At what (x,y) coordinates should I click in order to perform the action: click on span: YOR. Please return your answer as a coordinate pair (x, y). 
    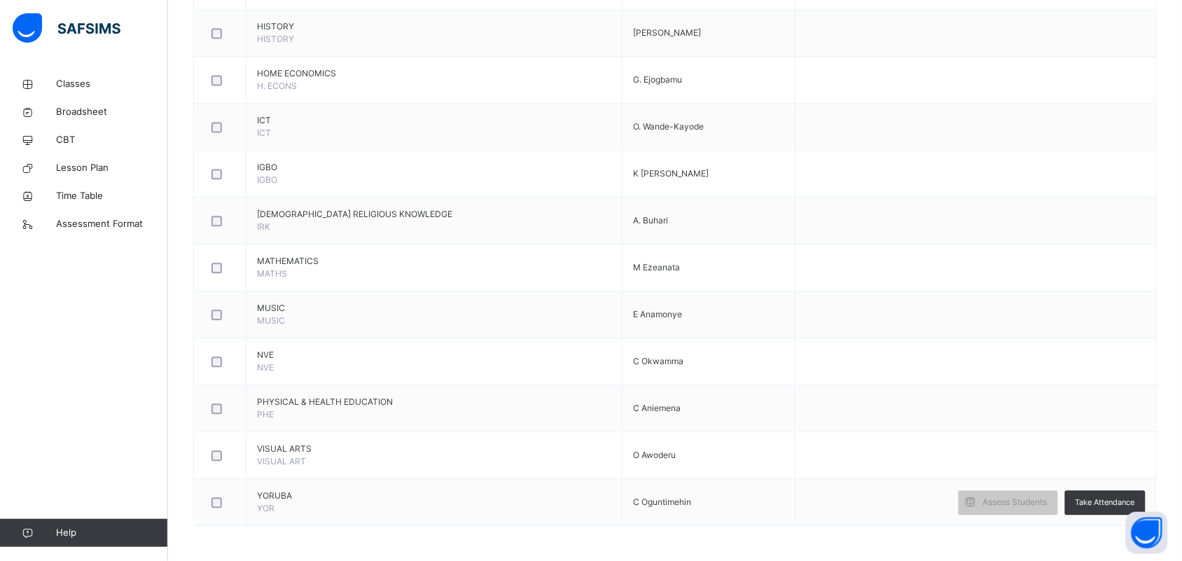
    Looking at the image, I should click on (265, 508).